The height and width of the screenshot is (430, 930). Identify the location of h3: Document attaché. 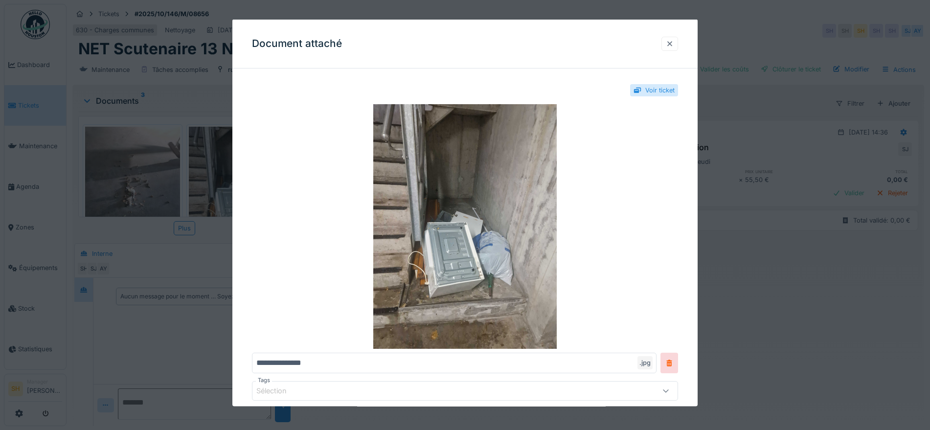
(297, 44).